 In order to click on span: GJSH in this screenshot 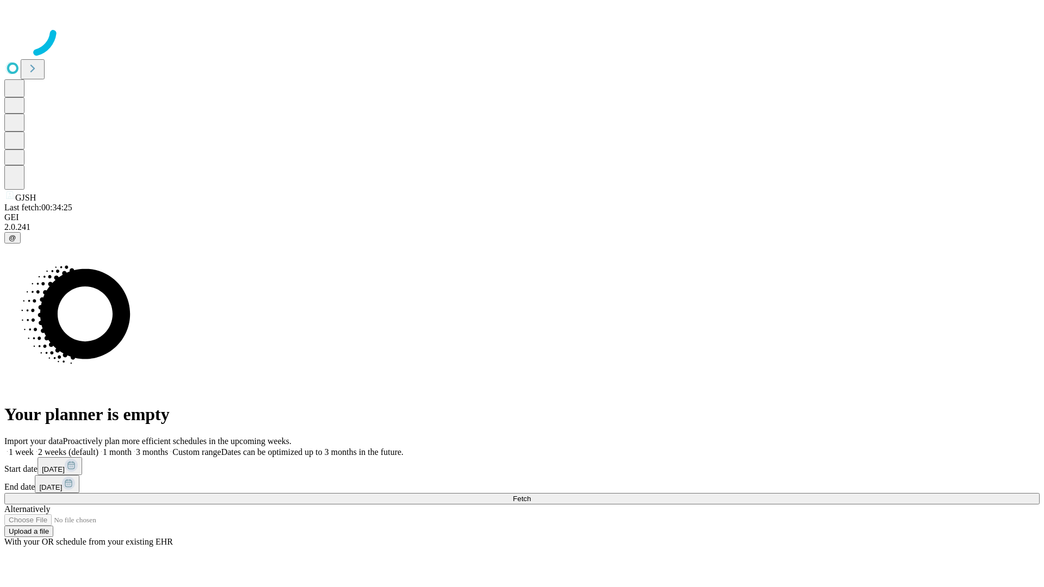, I will do `click(26, 197)`.